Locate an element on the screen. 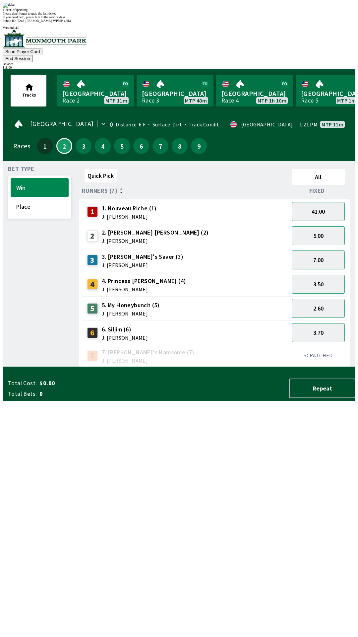 The width and height of the screenshot is (358, 637). div: 7 is located at coordinates (93, 355).